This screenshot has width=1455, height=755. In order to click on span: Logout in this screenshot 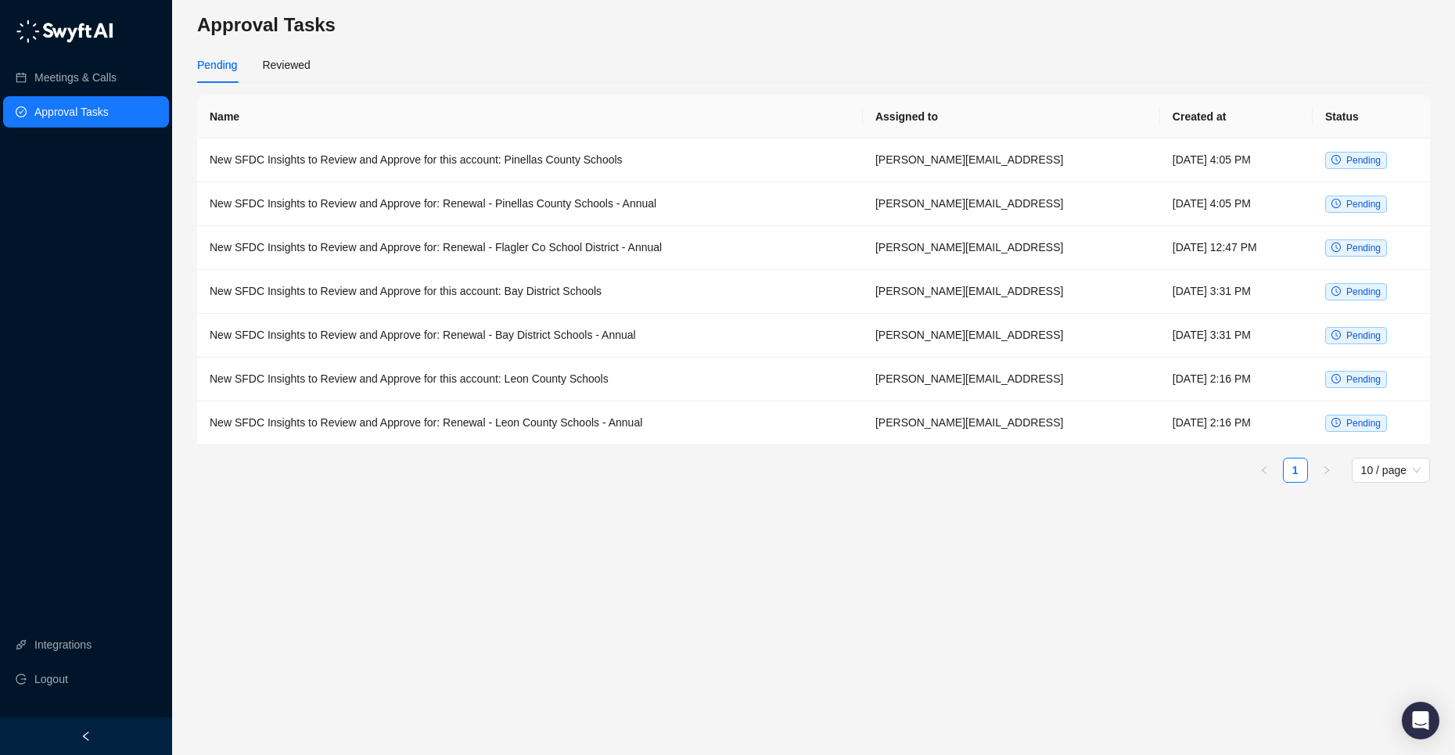, I will do `click(51, 679)`.